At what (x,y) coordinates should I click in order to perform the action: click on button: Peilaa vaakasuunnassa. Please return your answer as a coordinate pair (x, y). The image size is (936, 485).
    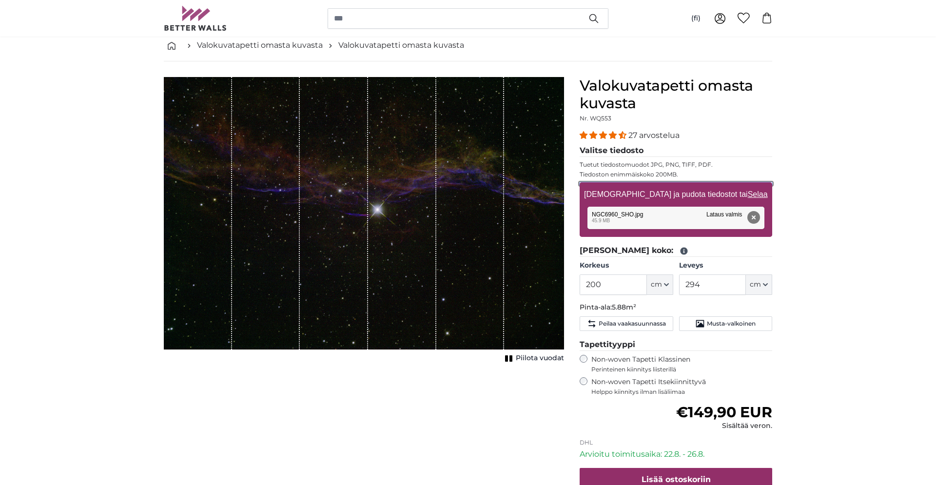
    Looking at the image, I should click on (626, 324).